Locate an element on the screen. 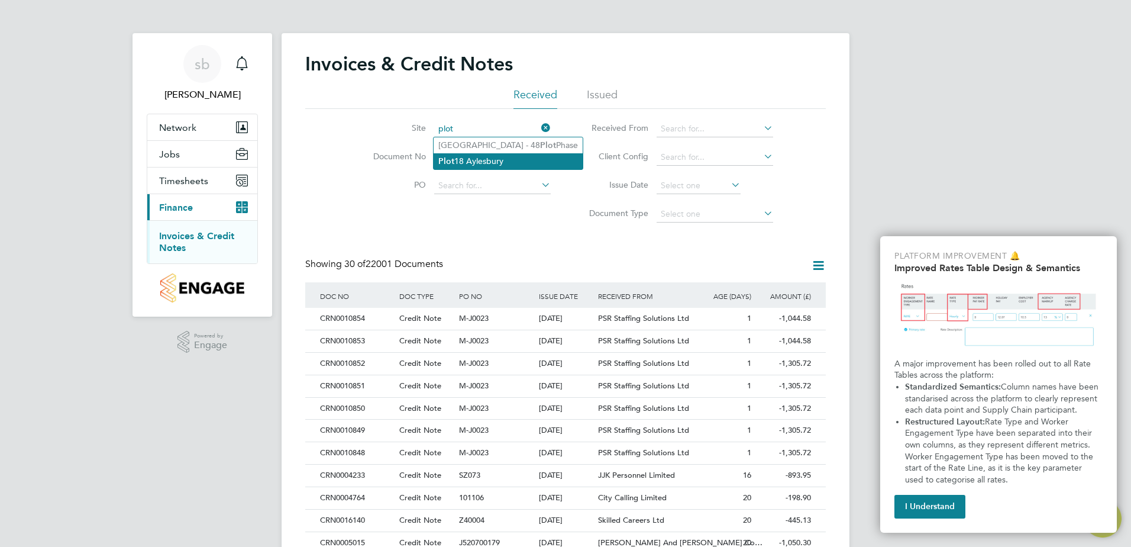 The image size is (1131, 547). span: 16 is located at coordinates (747, 474).